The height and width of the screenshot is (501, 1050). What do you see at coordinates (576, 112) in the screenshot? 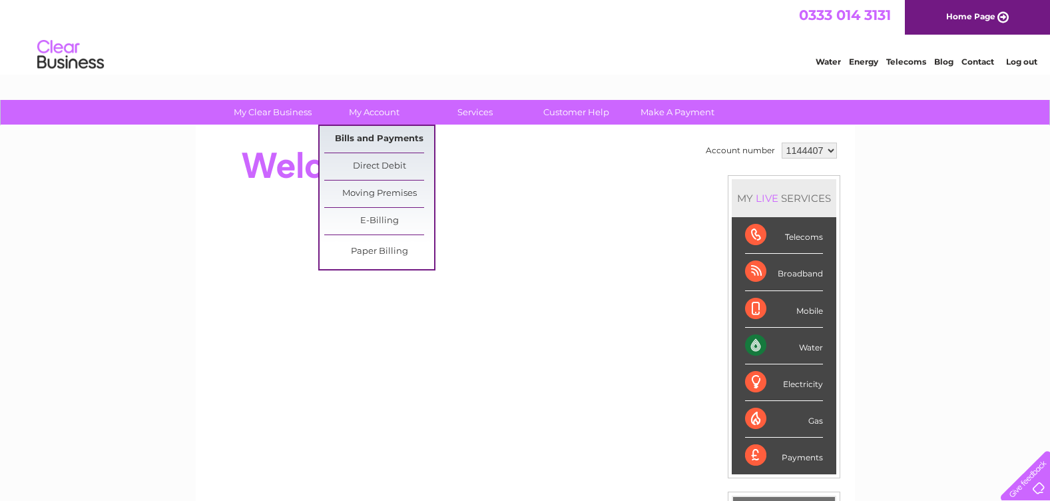
I see `a: Customer Help` at bounding box center [576, 112].